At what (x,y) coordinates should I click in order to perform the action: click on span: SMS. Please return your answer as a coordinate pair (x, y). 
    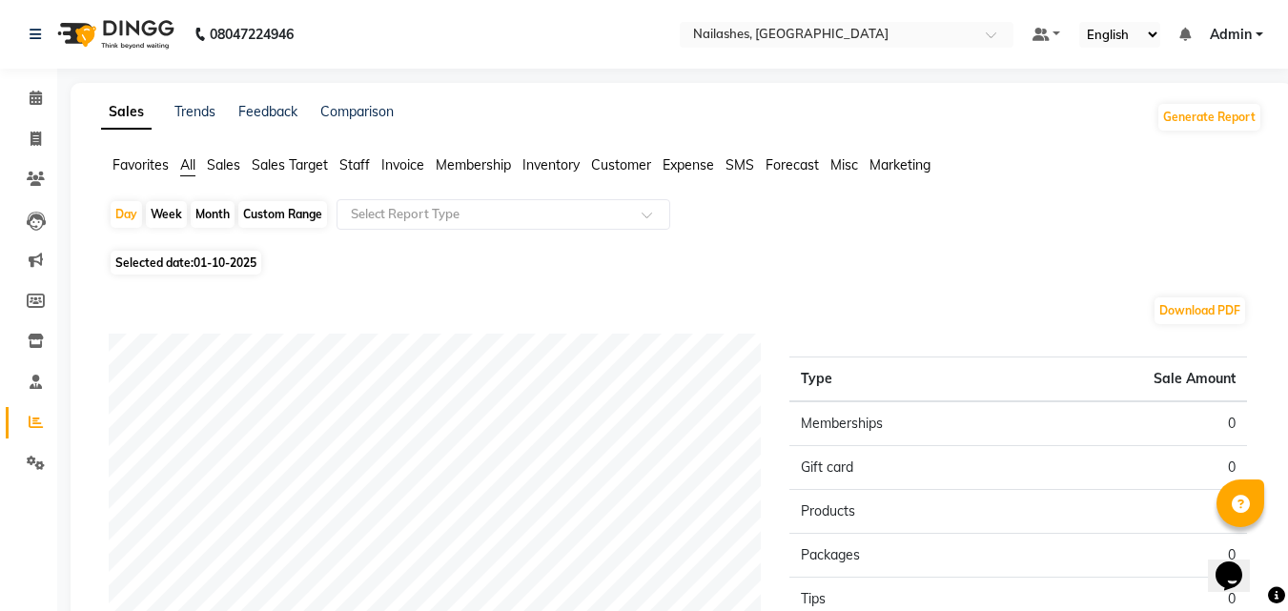
    Looking at the image, I should click on (740, 165).